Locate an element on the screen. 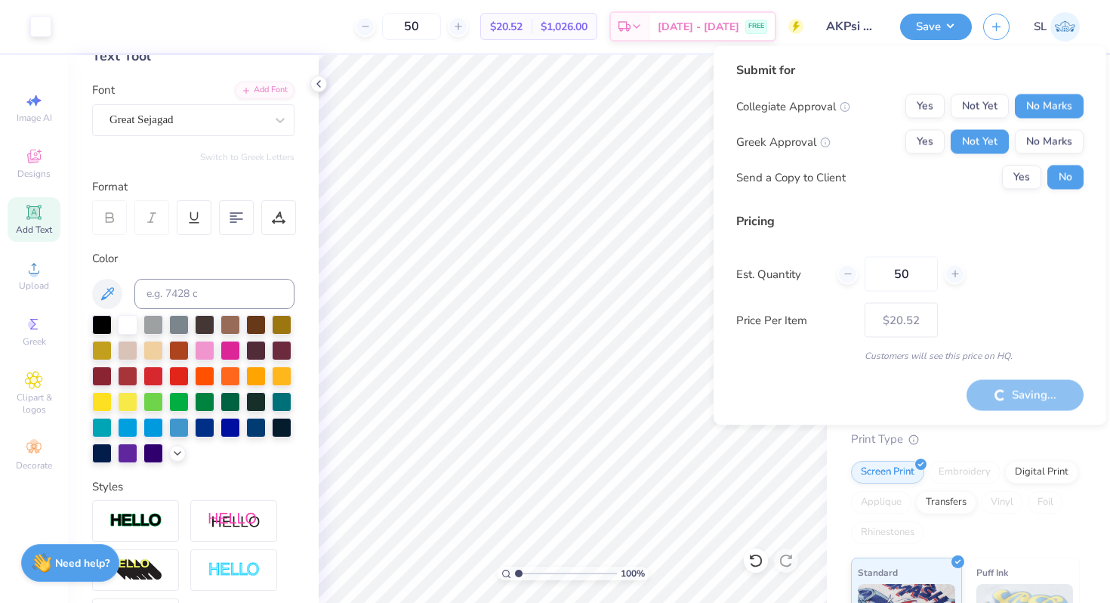  div: Print Type is located at coordinates (965, 439).